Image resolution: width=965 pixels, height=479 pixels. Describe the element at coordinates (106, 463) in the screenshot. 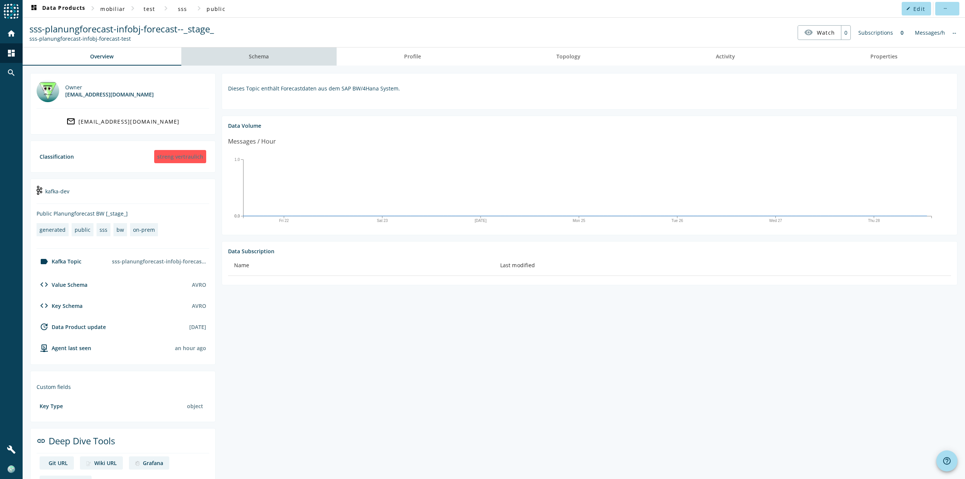

I see `div: Wiki URL` at that location.